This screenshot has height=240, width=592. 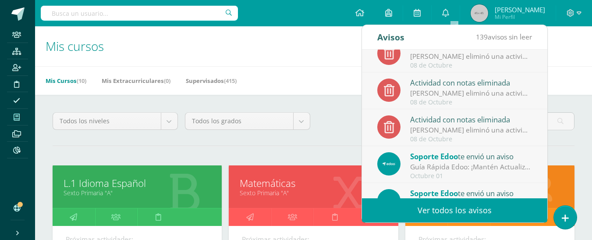 I want to click on span: Todos los grados, so click(x=239, y=121).